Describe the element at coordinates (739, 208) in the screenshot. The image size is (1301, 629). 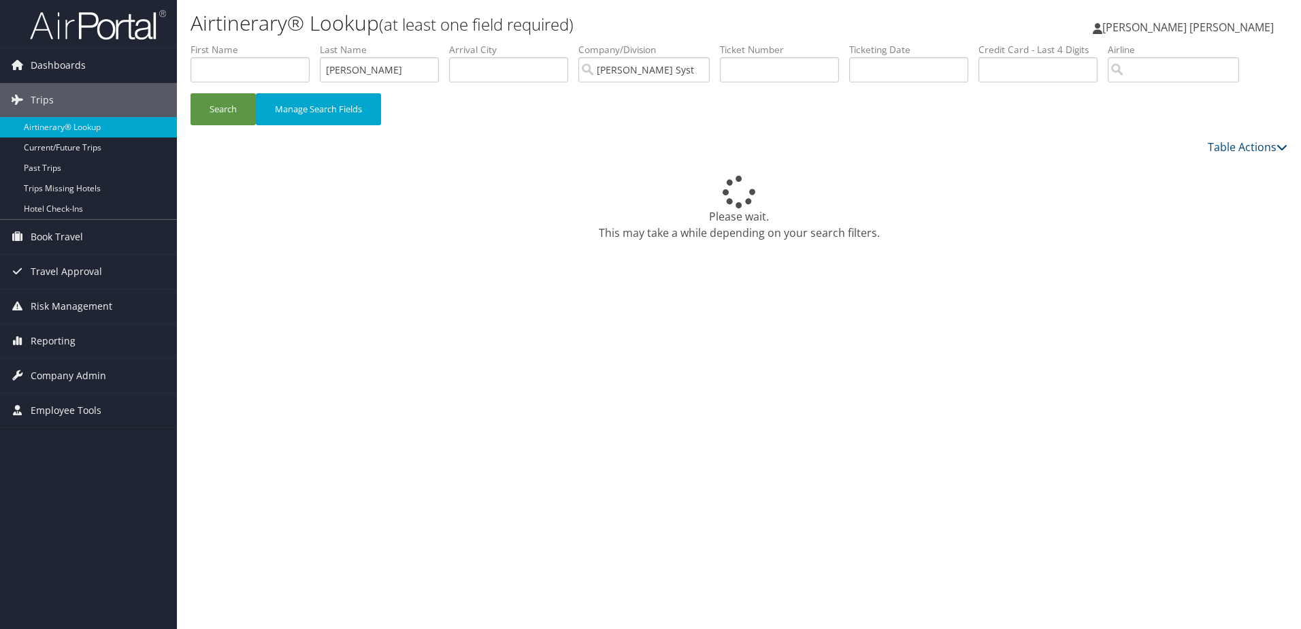
I see `div: Please wait. This may take a while depending on your search filters.` at that location.